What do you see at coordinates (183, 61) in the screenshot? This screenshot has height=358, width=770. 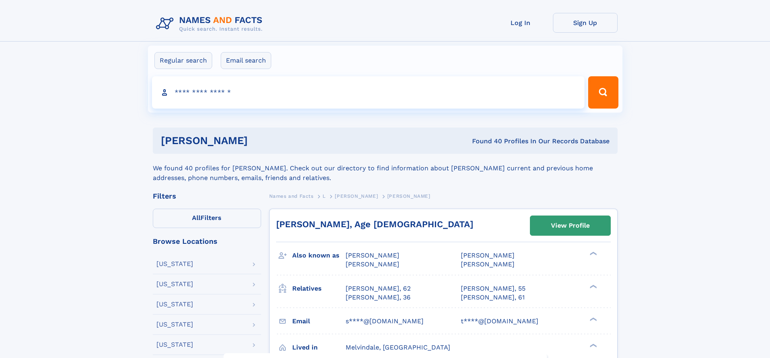 I see `label: Regular search` at bounding box center [183, 61].